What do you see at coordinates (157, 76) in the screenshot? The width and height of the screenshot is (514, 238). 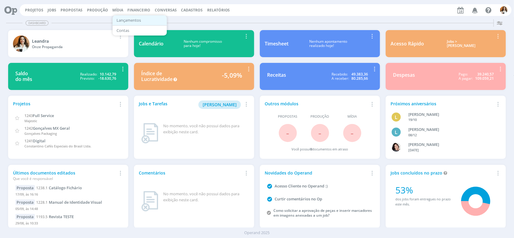 I see `div: Índice de Lucratividade` at bounding box center [157, 76].